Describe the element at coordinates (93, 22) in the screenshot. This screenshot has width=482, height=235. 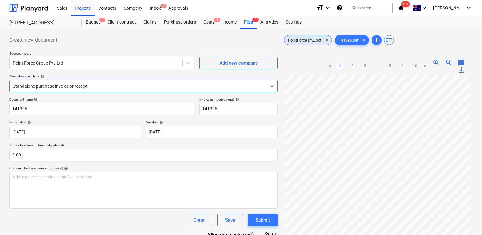
I see `a: Budget4` at that location.